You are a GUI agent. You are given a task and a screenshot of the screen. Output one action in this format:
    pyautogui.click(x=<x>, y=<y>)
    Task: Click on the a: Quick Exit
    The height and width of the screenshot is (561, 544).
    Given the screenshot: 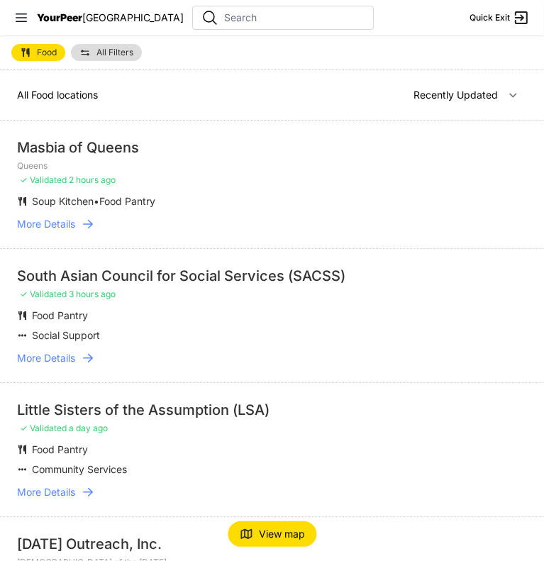 What is the action you would take?
    pyautogui.click(x=499, y=18)
    